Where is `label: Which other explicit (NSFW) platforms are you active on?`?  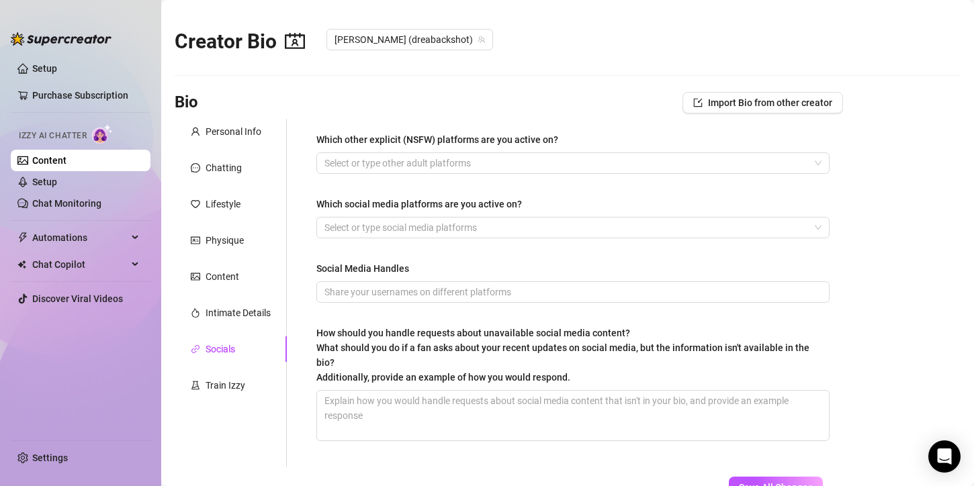
label: Which other explicit (NSFW) platforms are you active on? is located at coordinates (442, 140).